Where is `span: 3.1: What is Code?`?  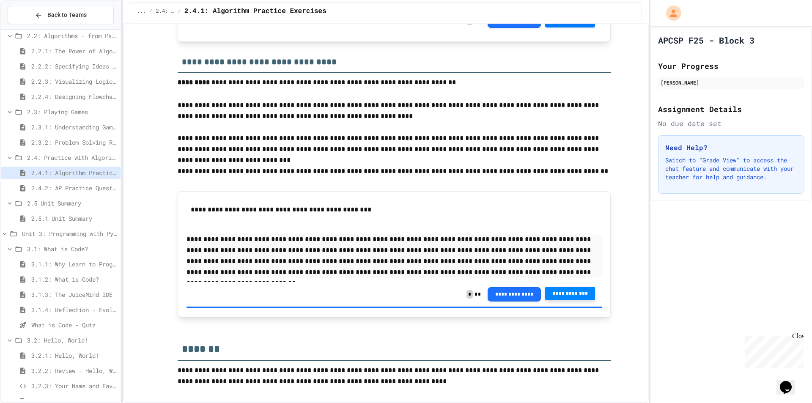
span: 3.1: What is Code? is located at coordinates (72, 249).